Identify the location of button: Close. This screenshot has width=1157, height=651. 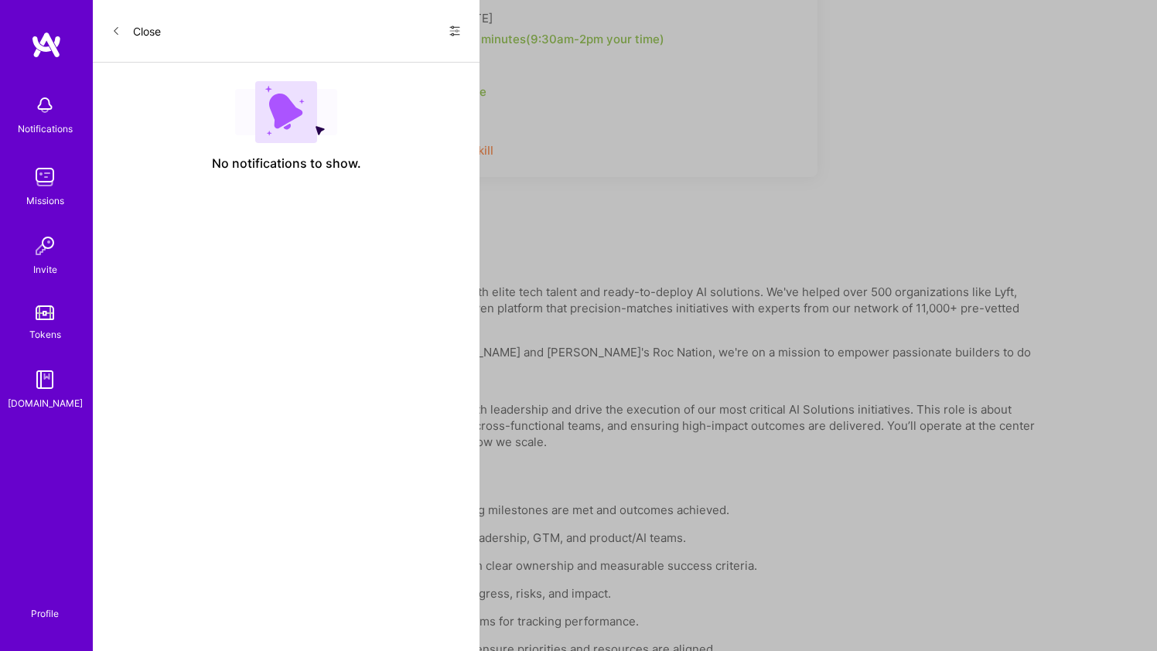
(136, 31).